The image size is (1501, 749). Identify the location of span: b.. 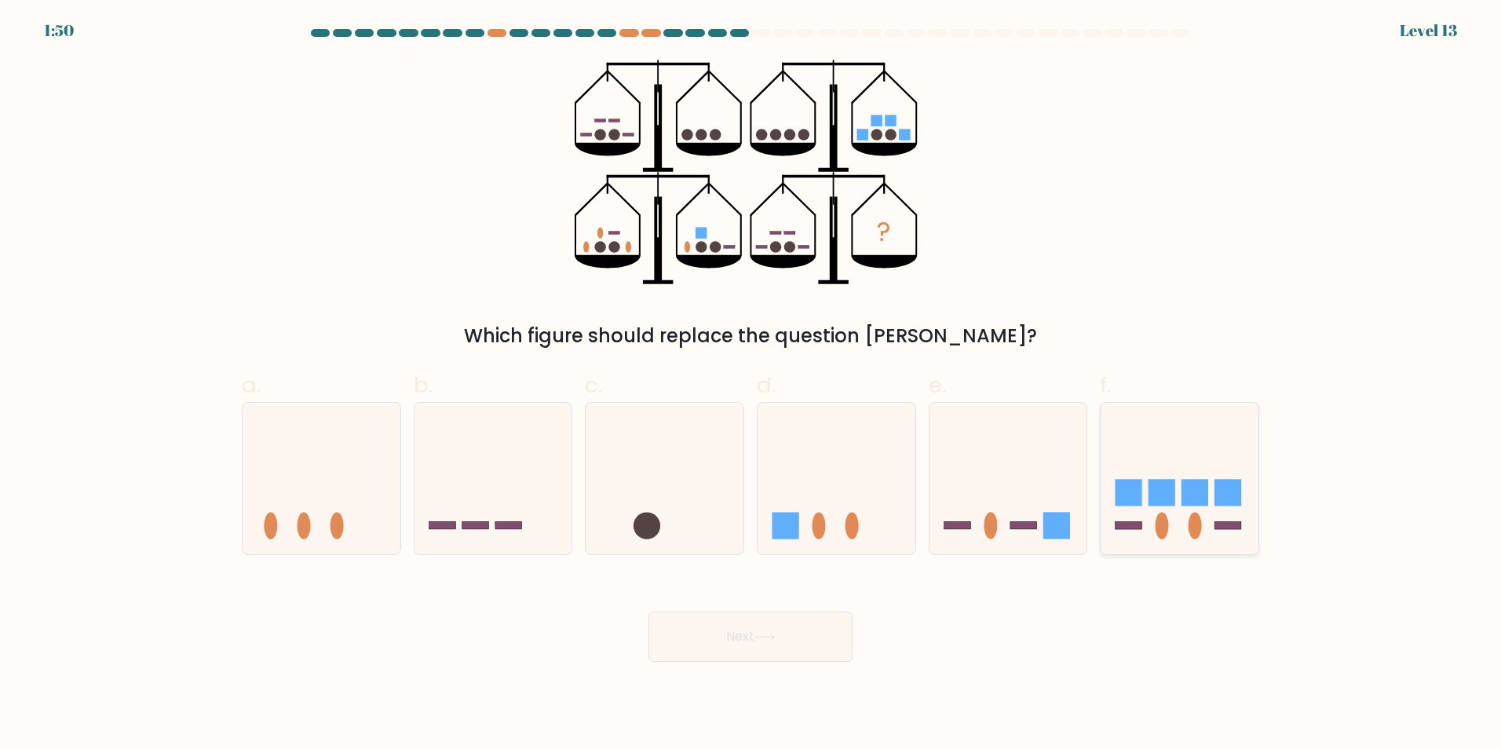
(423, 385).